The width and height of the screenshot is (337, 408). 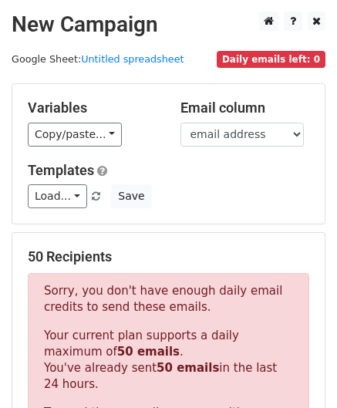 I want to click on a: Copy/paste..., so click(x=75, y=134).